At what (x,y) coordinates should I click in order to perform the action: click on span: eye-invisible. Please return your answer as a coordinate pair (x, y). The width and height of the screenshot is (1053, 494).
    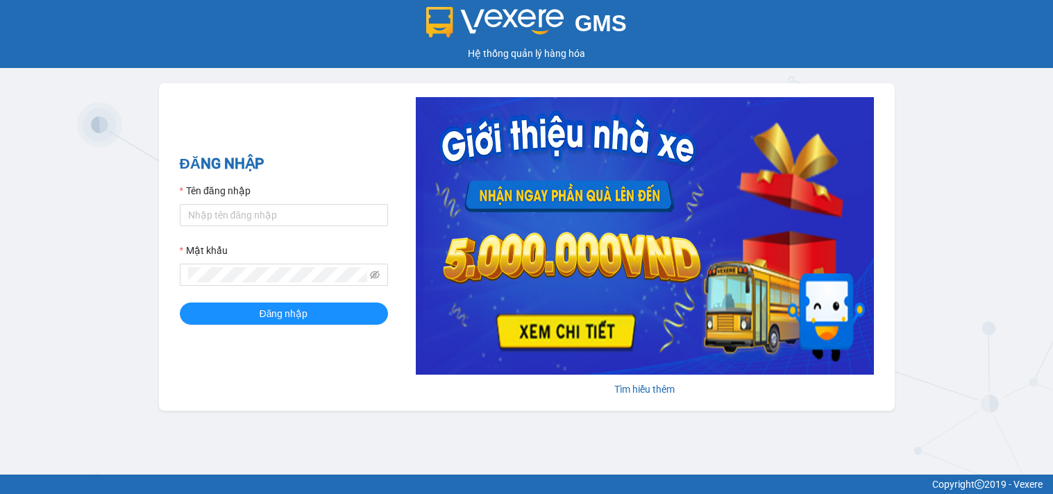
    Looking at the image, I should click on (375, 275).